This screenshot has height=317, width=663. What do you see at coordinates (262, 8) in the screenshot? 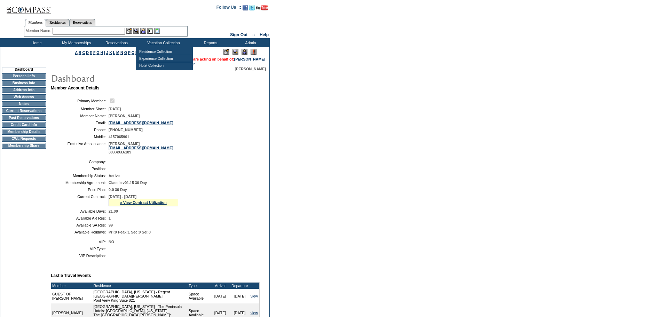
I see `img: Subscribe to our YouTube Channel` at bounding box center [262, 8].